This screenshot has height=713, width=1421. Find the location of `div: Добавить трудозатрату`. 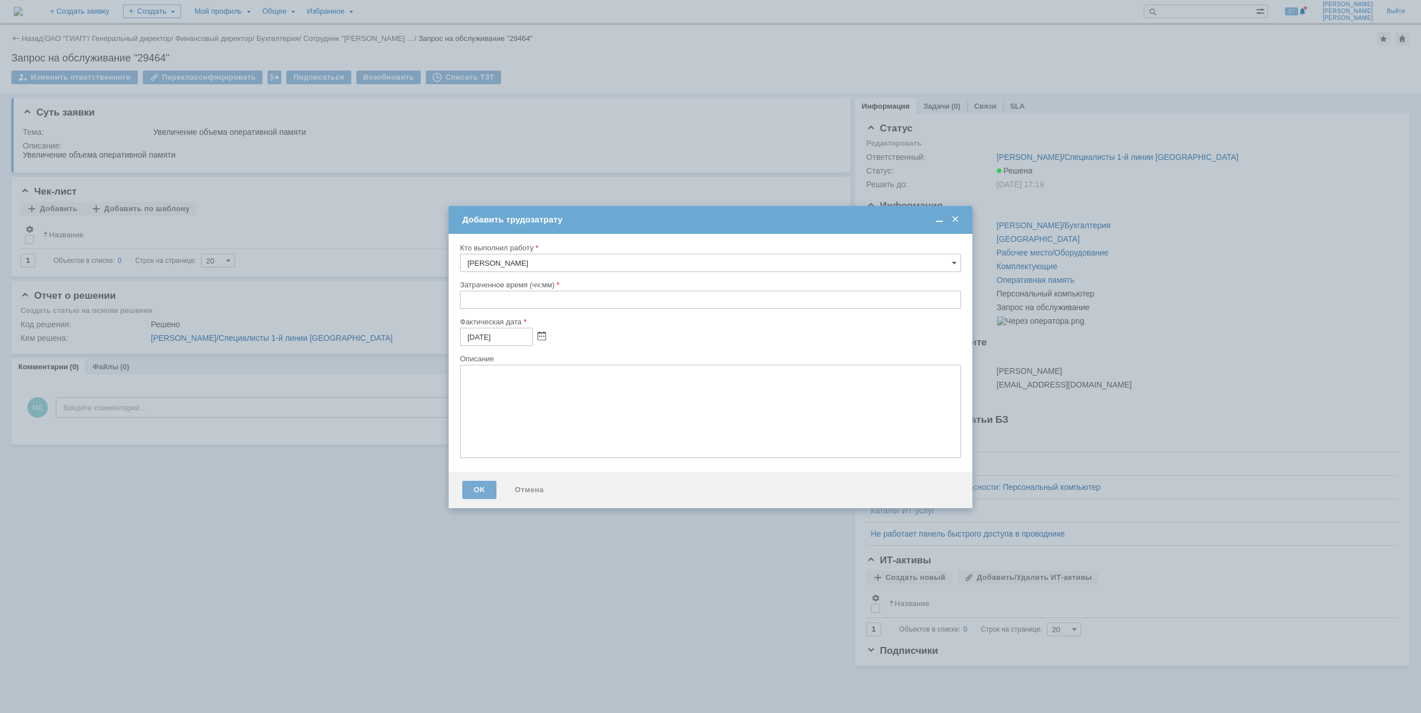

div: Добавить трудозатрату is located at coordinates (712, 220).